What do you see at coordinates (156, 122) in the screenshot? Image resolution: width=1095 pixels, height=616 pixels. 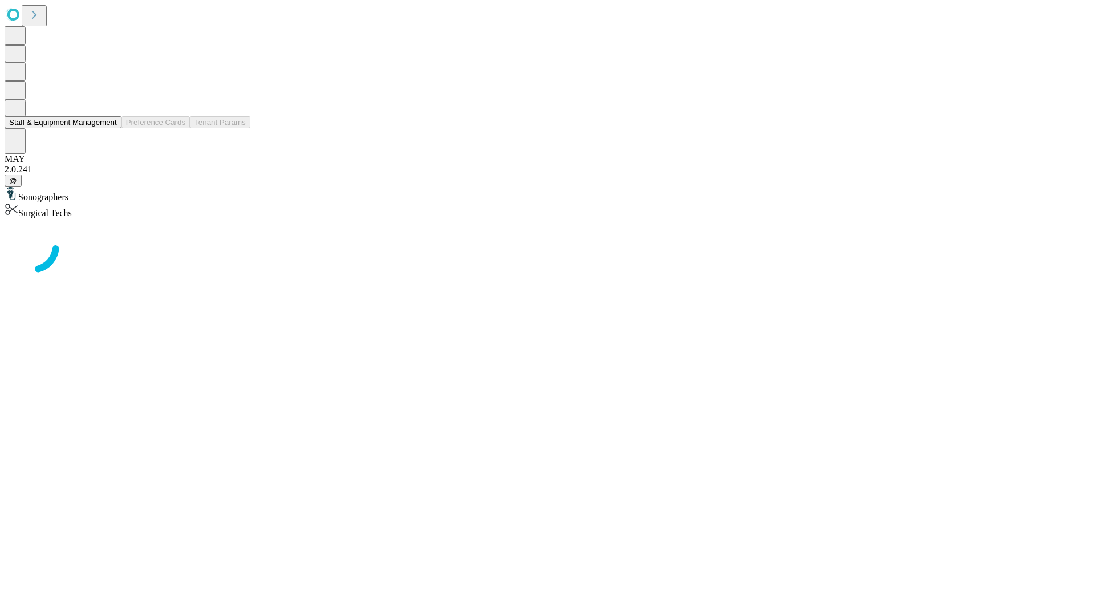 I see `button: Preference Cards` at bounding box center [156, 122].